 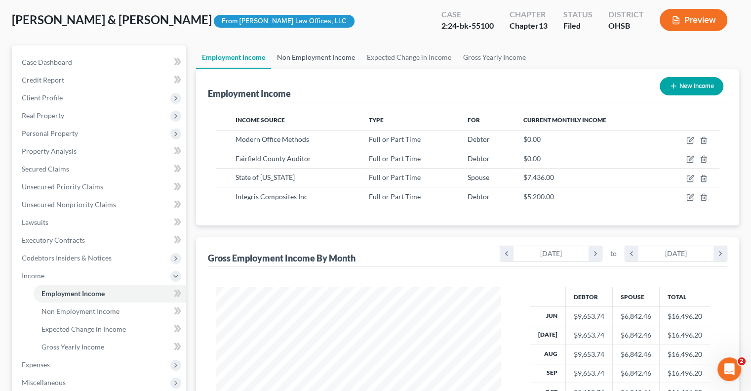 What do you see at coordinates (693, 20) in the screenshot?
I see `button: Preview` at bounding box center [693, 20].